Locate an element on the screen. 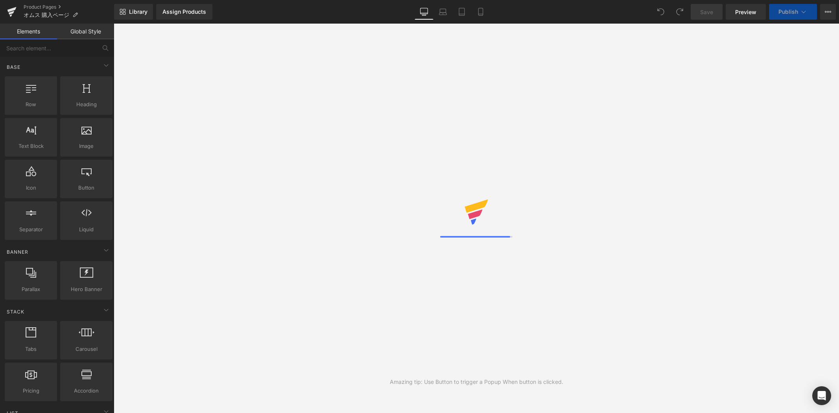 Image resolution: width=839 pixels, height=413 pixels. button: Publish is located at coordinates (793, 12).